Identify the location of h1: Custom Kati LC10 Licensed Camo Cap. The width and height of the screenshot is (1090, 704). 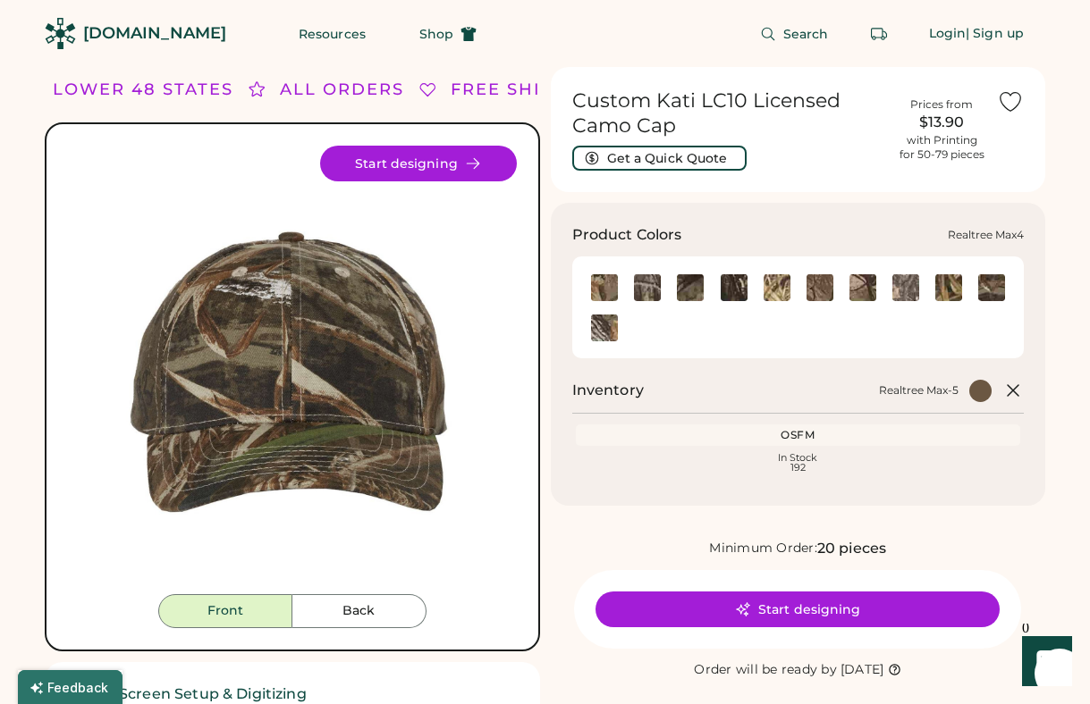
(729, 114).